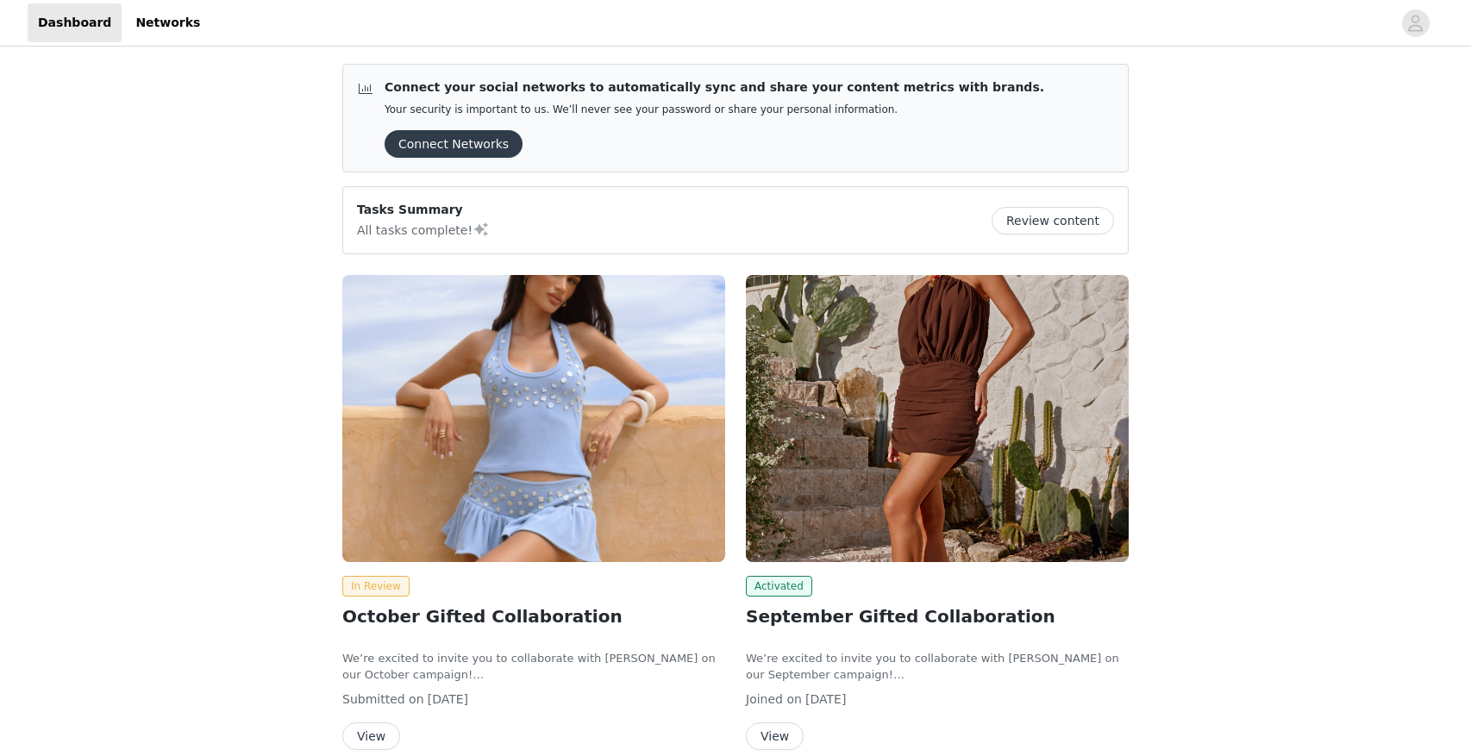  Describe the element at coordinates (376, 586) in the screenshot. I see `span: In Review` at that location.